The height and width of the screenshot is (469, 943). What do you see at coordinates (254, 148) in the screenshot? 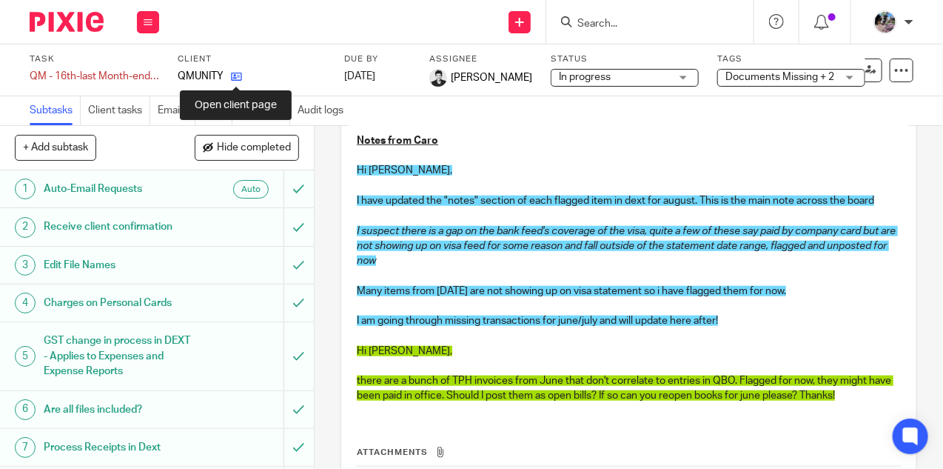
I see `span: Hide completed` at bounding box center [254, 148].